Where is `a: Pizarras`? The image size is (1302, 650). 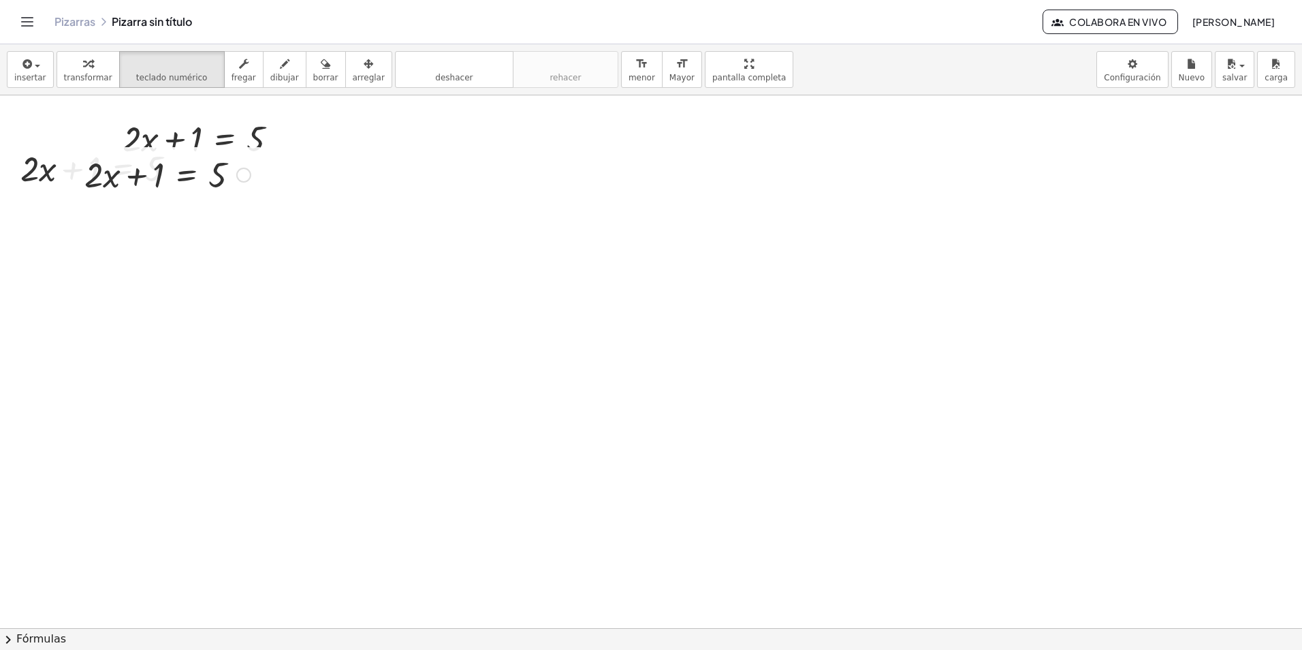 a: Pizarras is located at coordinates (75, 22).